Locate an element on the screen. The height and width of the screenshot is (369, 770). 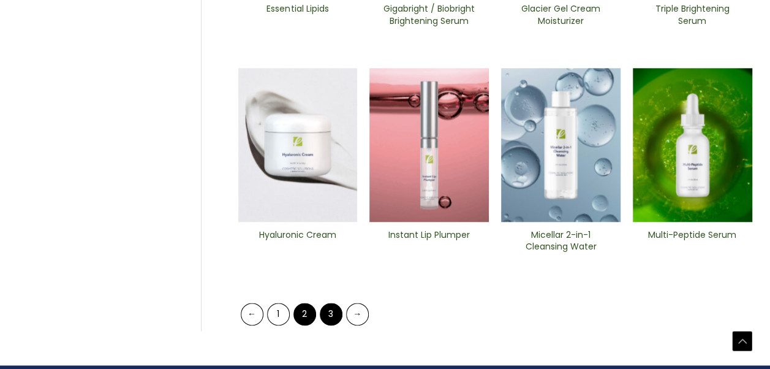
h2: Instant Lip Plumper is located at coordinates (429, 241).